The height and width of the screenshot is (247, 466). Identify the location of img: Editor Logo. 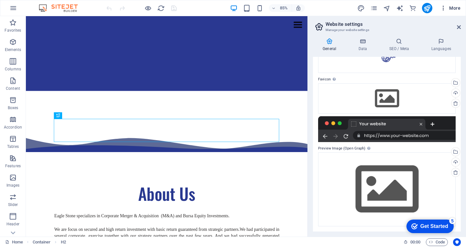
(61, 8).